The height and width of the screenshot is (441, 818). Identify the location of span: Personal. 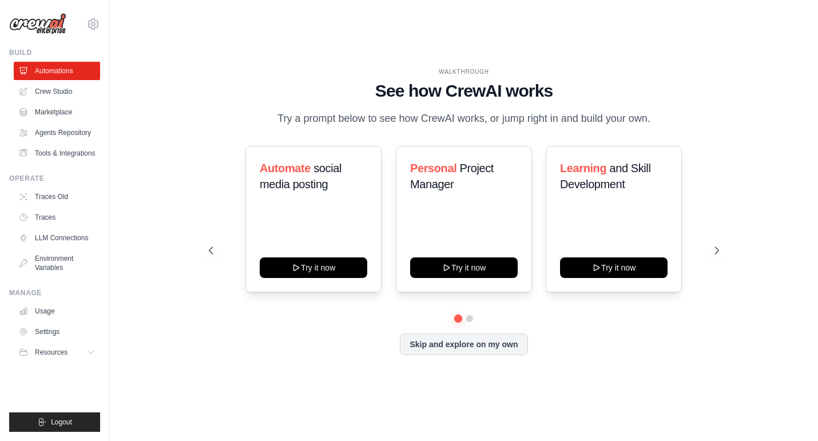
(433, 168).